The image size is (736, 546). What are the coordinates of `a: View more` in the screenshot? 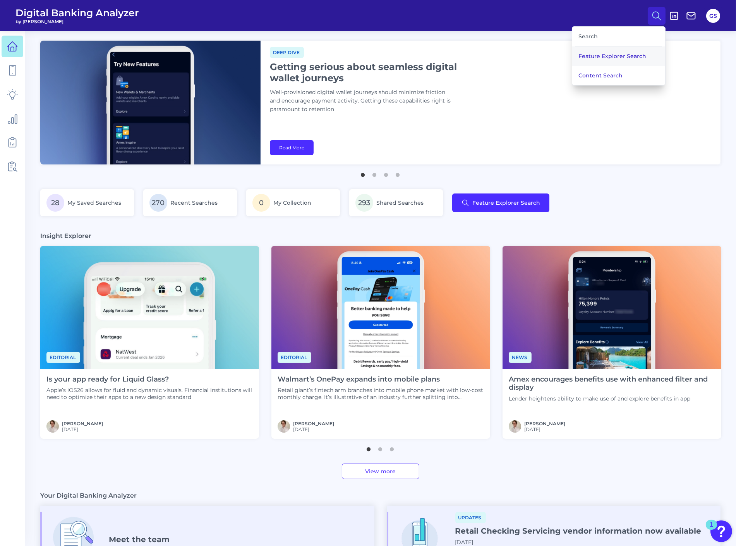 It's located at (380, 471).